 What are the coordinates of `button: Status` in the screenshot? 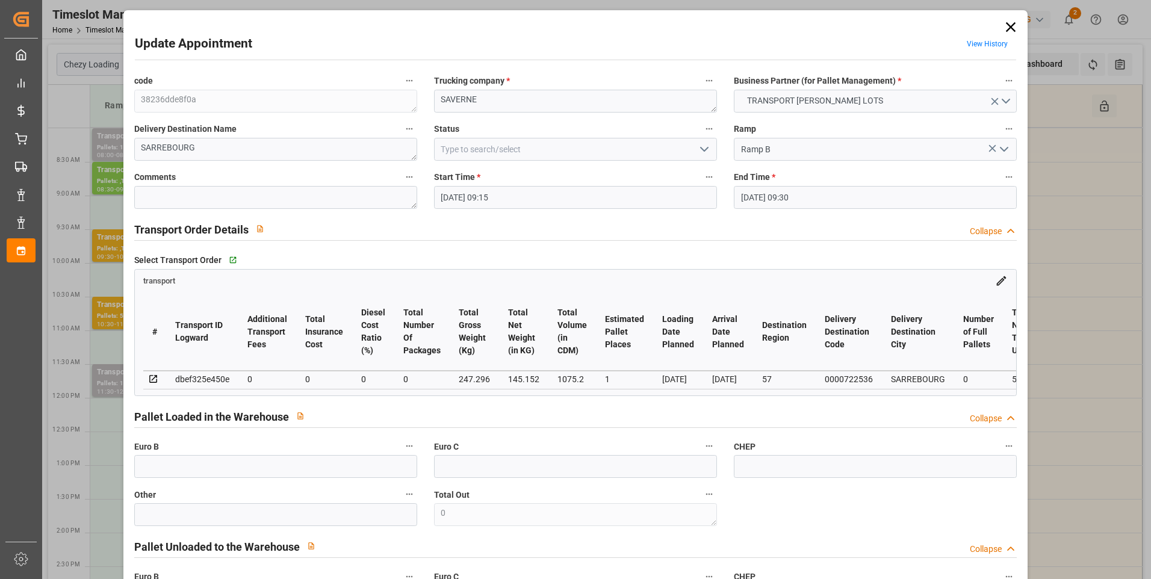 It's located at (709, 129).